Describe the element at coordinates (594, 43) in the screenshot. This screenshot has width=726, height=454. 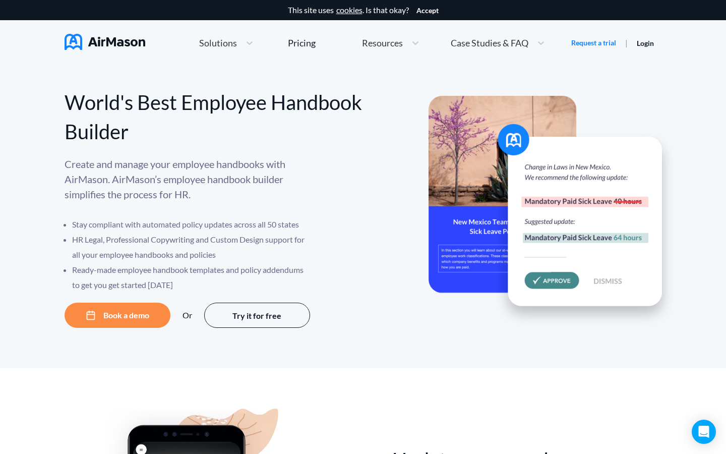
I see `a: Request a trial` at that location.